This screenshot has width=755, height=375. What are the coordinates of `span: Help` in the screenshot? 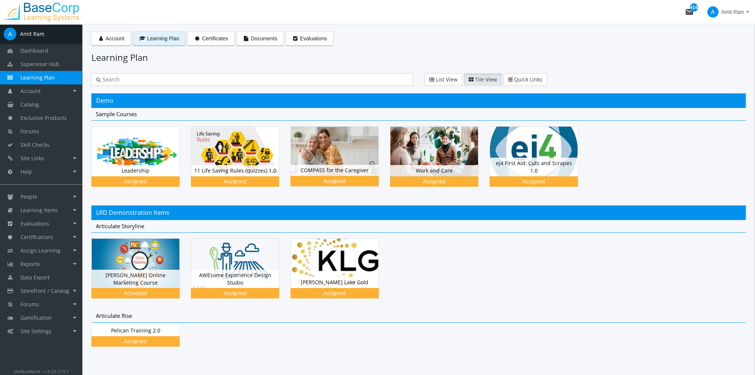 It's located at (26, 171).